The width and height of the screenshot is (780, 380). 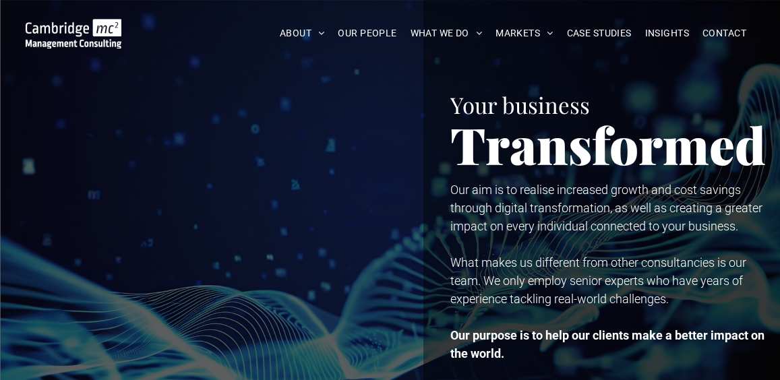 What do you see at coordinates (724, 33) in the screenshot?
I see `a: CONTACT` at bounding box center [724, 33].